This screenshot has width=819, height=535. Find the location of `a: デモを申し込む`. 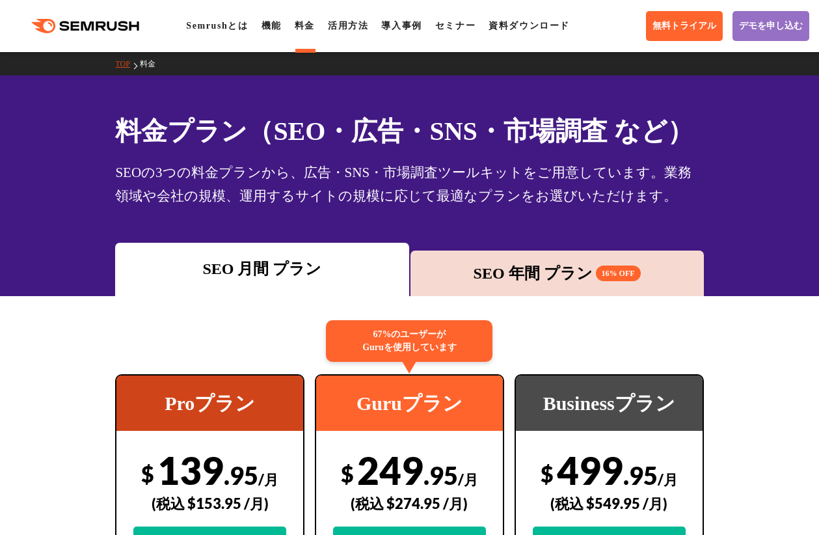

a: デモを申し込む is located at coordinates (771, 26).